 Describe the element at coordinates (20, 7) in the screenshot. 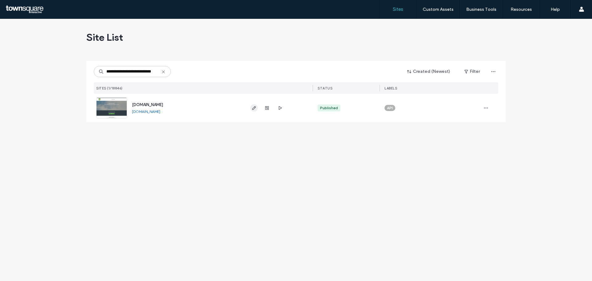

I see `span: Help` at that location.